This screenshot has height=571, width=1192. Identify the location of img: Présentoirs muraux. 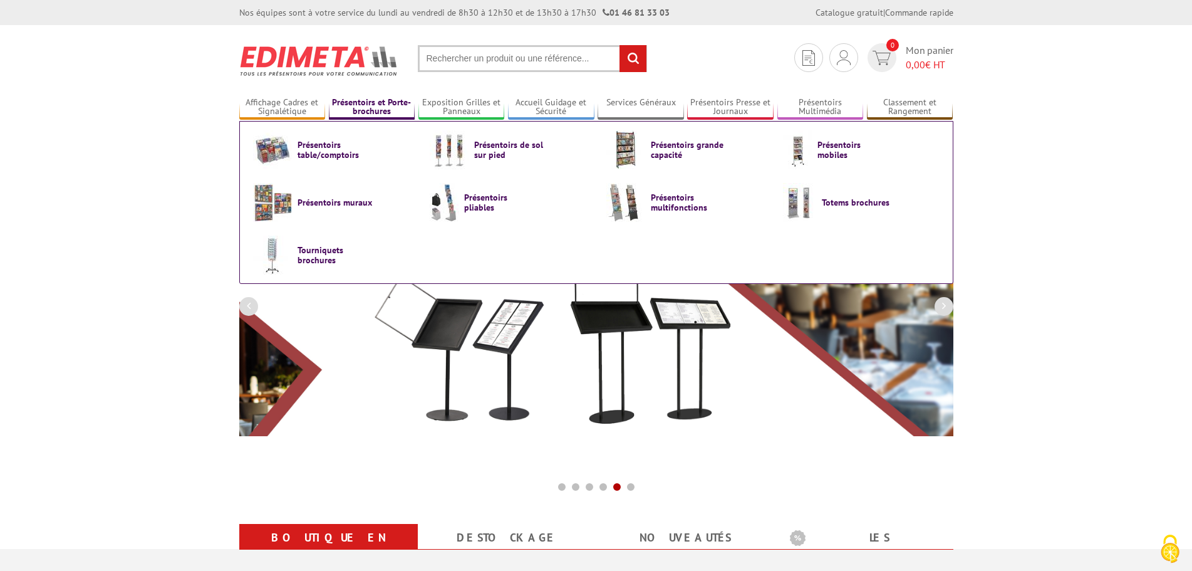
(272, 202).